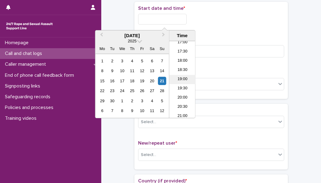 The height and width of the screenshot is (183, 321). Describe the element at coordinates (152, 49) in the screenshot. I see `div: Sa` at that location.